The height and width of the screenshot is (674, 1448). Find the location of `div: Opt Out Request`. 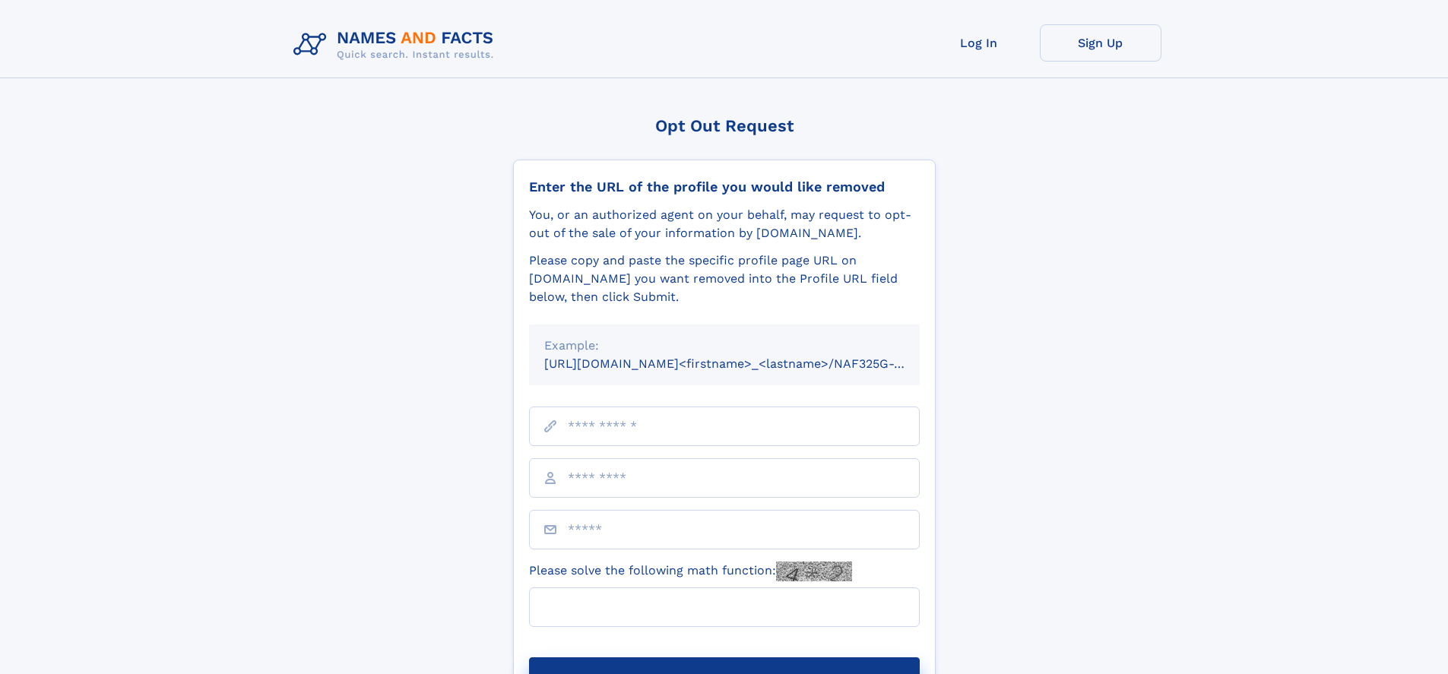

div: Opt Out Request is located at coordinates (725, 125).